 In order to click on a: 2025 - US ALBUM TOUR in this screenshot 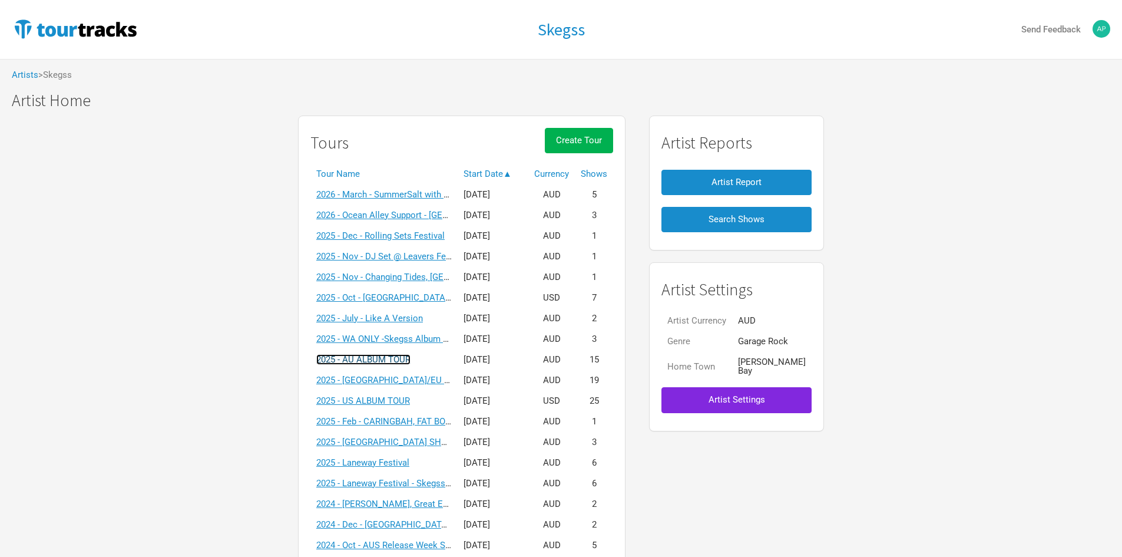, I will do `click(363, 400)`.